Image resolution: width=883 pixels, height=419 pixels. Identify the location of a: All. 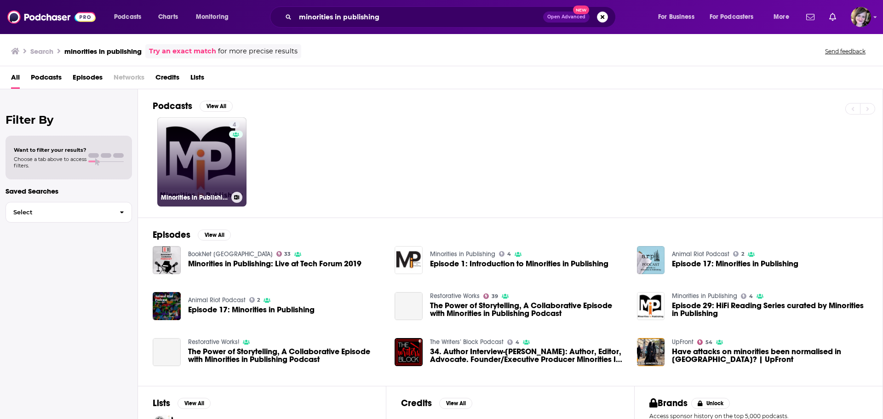
(15, 79).